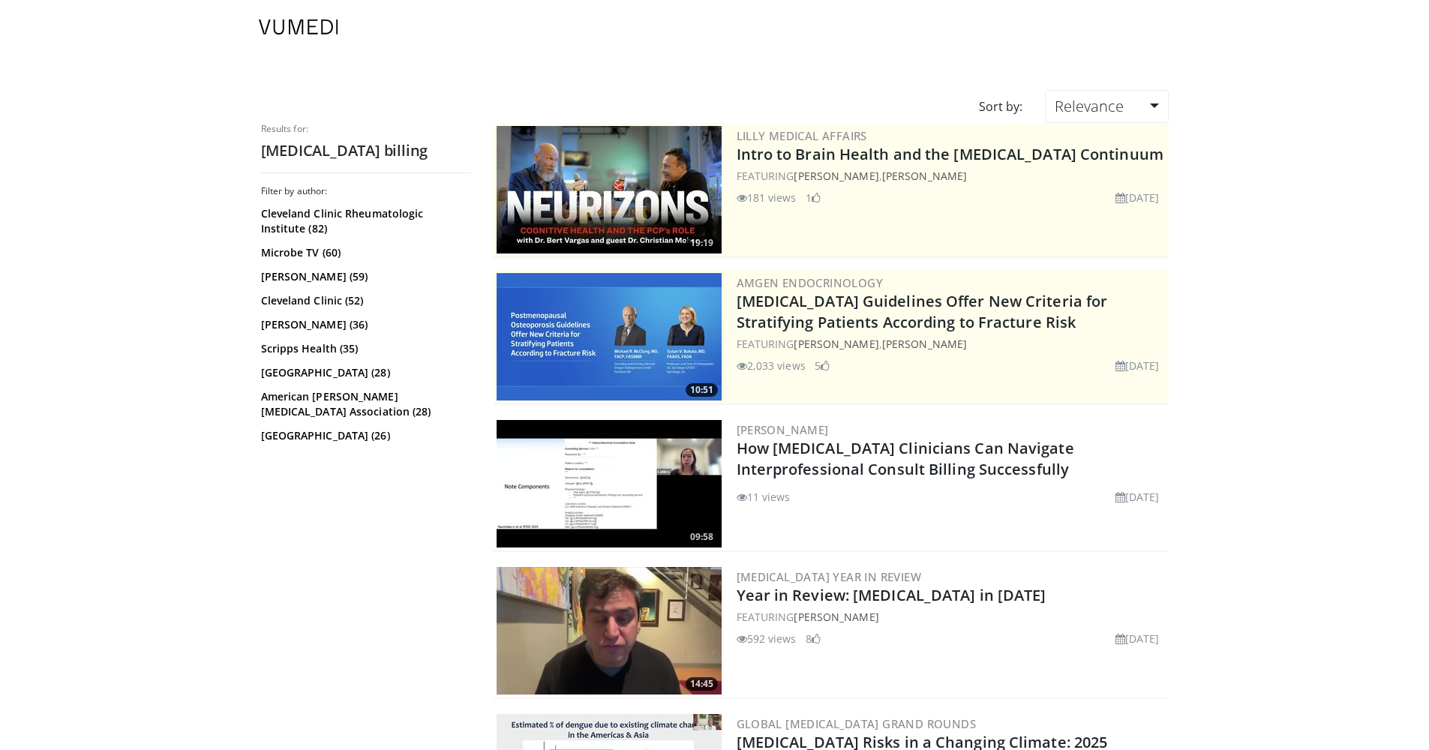  What do you see at coordinates (609, 631) in the screenshot?
I see `img: 3341f821-7adc-4c08-9d42-1f6908244eae.300x170_q85_crop-smart_upscale.jpg` at bounding box center [609, 631].